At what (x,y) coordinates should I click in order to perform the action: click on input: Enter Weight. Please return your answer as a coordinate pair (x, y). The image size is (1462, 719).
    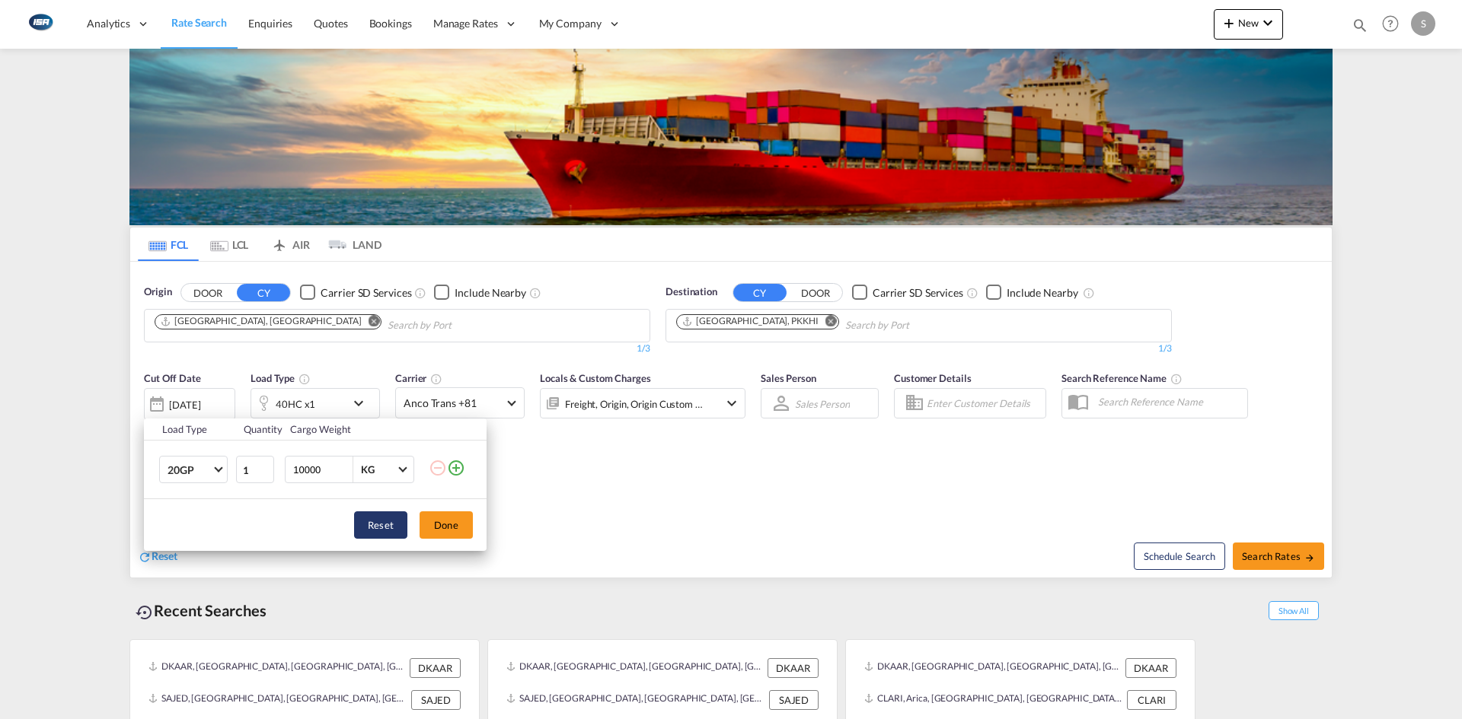
    Looking at the image, I should click on (322, 470).